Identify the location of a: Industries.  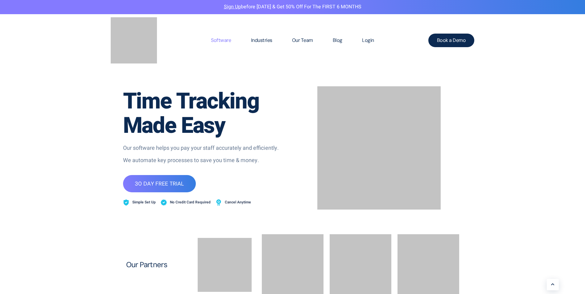
(262, 40).